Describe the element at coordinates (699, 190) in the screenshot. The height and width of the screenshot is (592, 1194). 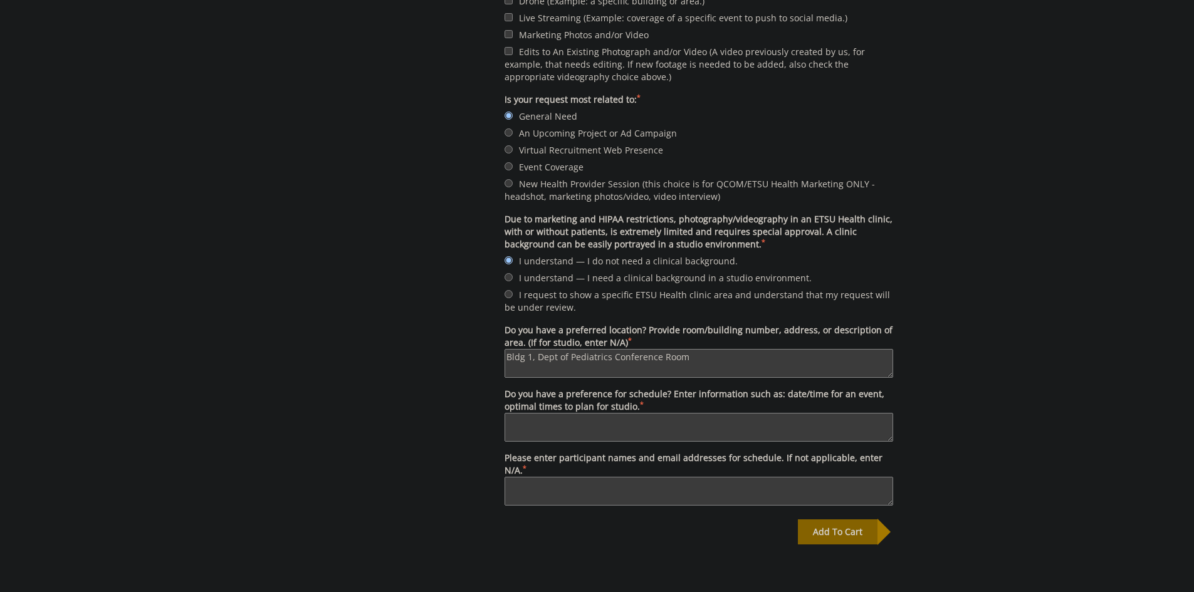
I see `label: New Health Provider Session (this choice is for QCOM/ETSU Health Marketing ONLY - headshot, marke...` at that location.